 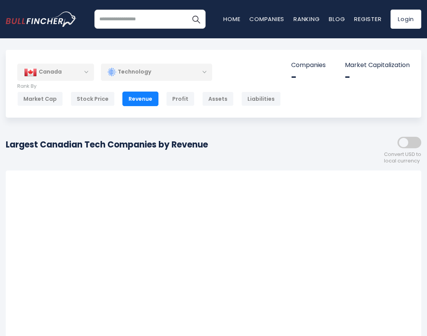 I want to click on a: Blog, so click(x=337, y=19).